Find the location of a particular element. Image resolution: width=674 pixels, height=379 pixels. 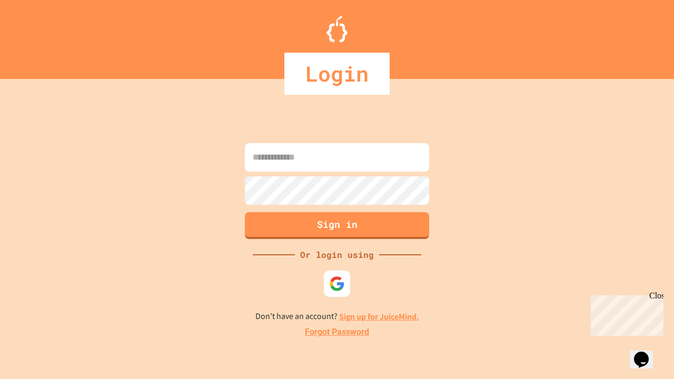

a: Sign up for JuiceMind. is located at coordinates (379, 316).